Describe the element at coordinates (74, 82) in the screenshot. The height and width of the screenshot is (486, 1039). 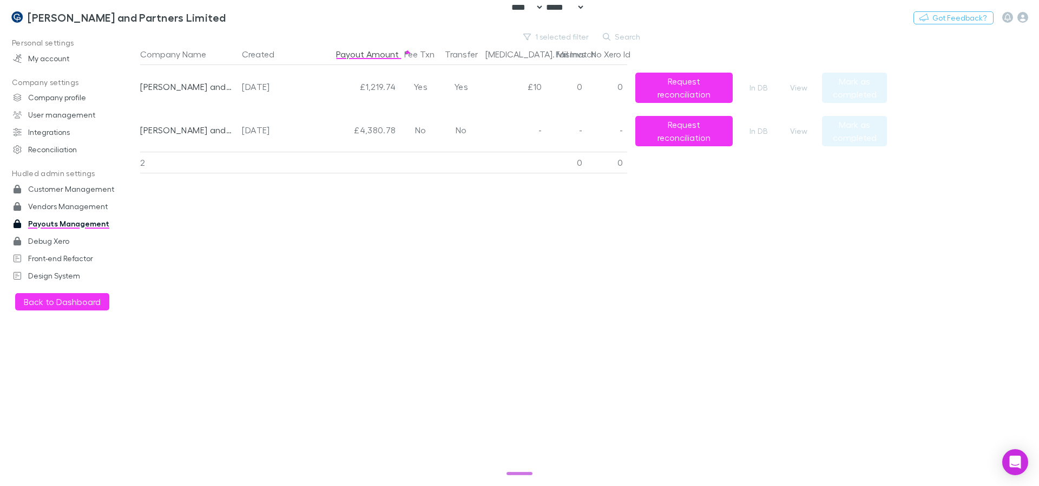
I see `p: Company settings` at that location.